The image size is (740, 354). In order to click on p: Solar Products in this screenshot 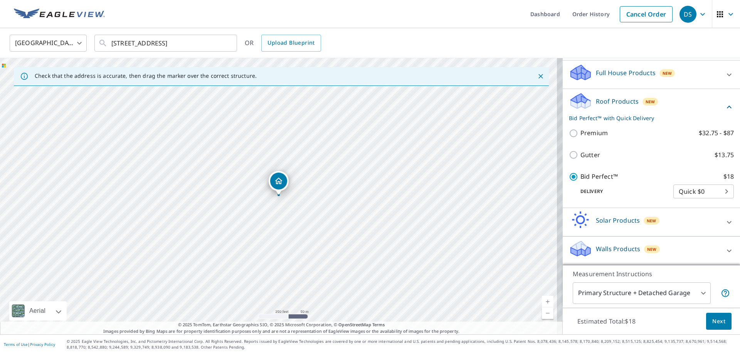, I will do `click(618, 221)`.